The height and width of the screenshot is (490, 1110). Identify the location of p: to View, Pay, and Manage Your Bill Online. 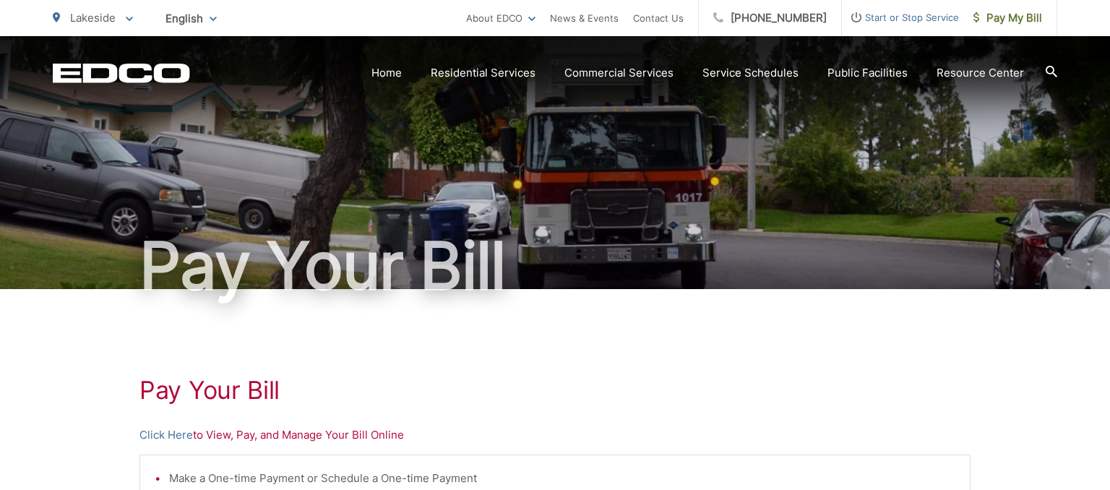
(555, 435).